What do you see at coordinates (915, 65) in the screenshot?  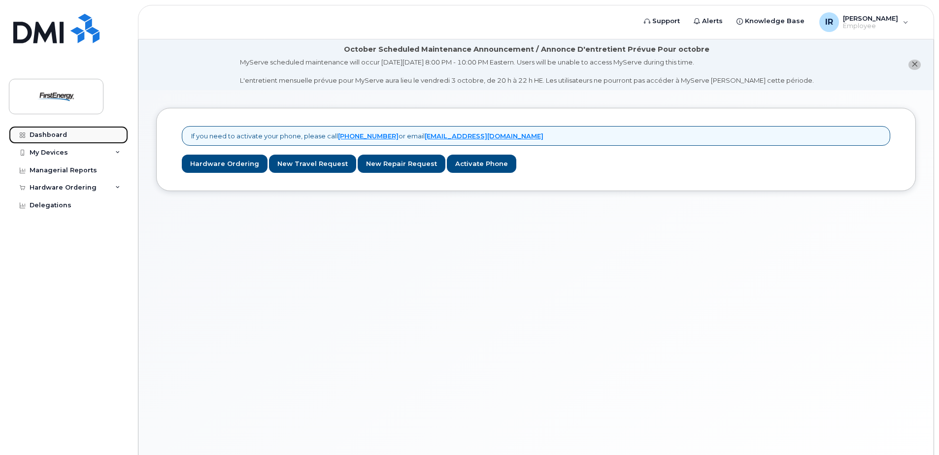 I see `button: close notification` at bounding box center [915, 65].